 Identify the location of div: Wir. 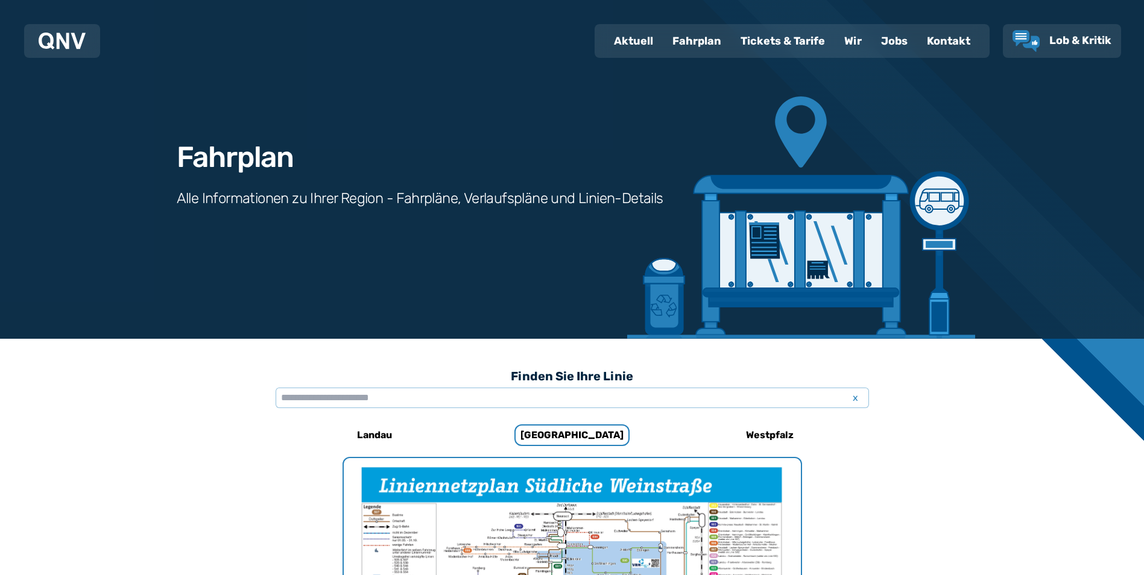
(853, 41).